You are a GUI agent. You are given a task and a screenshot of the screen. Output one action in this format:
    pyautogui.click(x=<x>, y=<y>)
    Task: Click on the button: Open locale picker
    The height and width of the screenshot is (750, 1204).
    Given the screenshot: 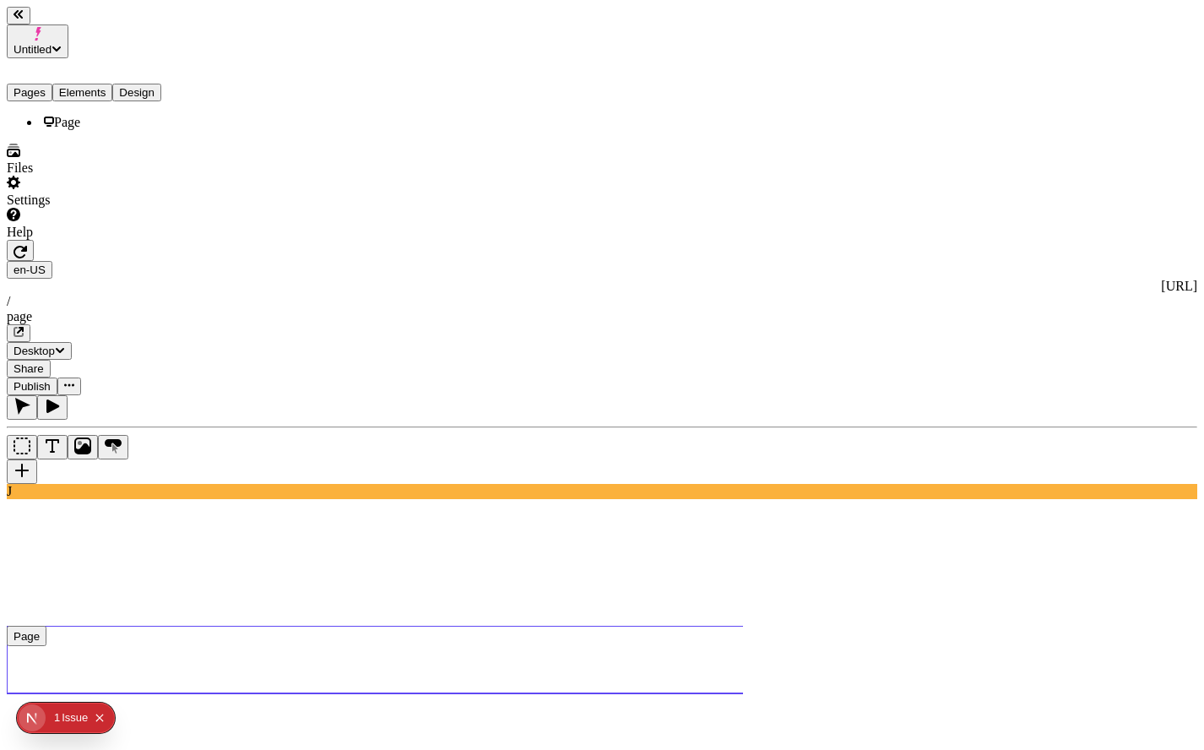 What is the action you would take?
    pyautogui.click(x=30, y=269)
    